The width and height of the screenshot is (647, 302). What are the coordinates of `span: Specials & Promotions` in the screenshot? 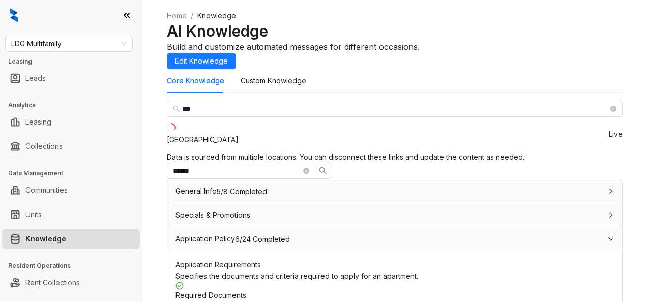 It's located at (213, 215).